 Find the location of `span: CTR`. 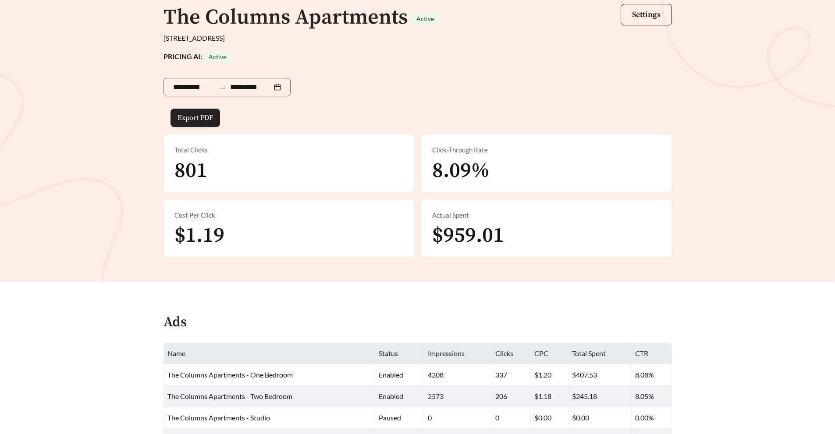

span: CTR is located at coordinates (642, 353).